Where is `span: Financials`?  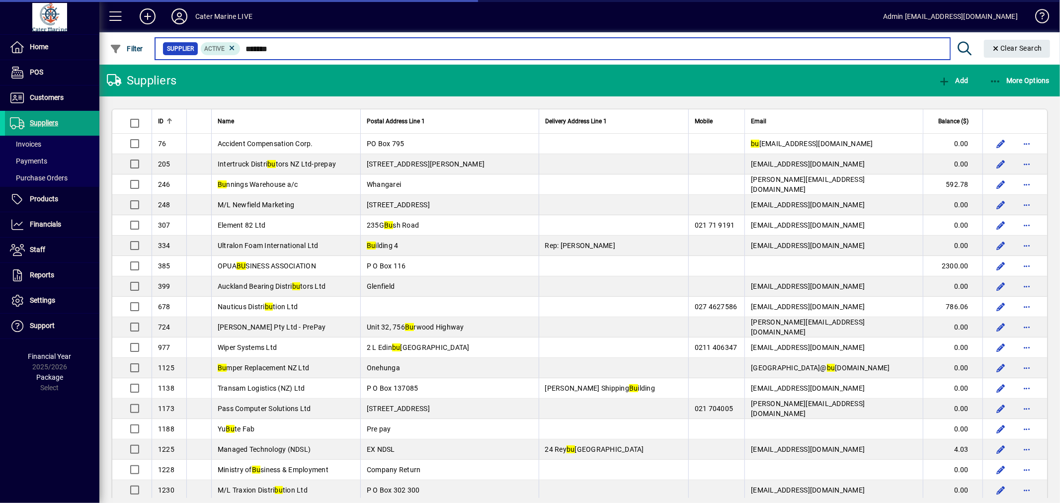
span: Financials is located at coordinates (45, 224).